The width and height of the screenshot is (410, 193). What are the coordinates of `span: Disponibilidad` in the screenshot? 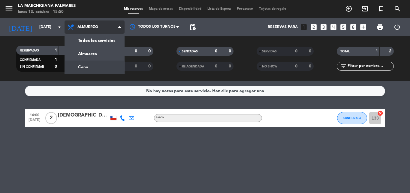 It's located at (190, 9).